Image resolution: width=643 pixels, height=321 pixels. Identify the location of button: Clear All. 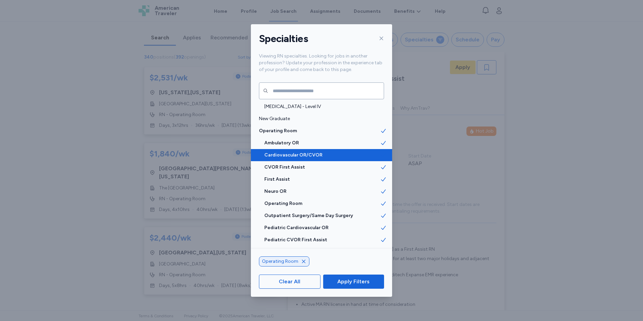
(290, 282).